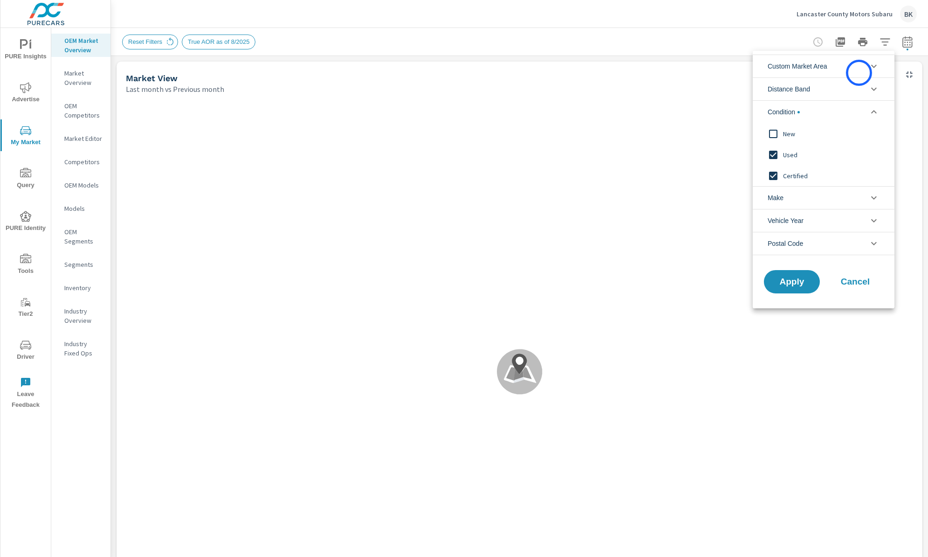 The width and height of the screenshot is (928, 557). I want to click on span: Postal Code, so click(785, 243).